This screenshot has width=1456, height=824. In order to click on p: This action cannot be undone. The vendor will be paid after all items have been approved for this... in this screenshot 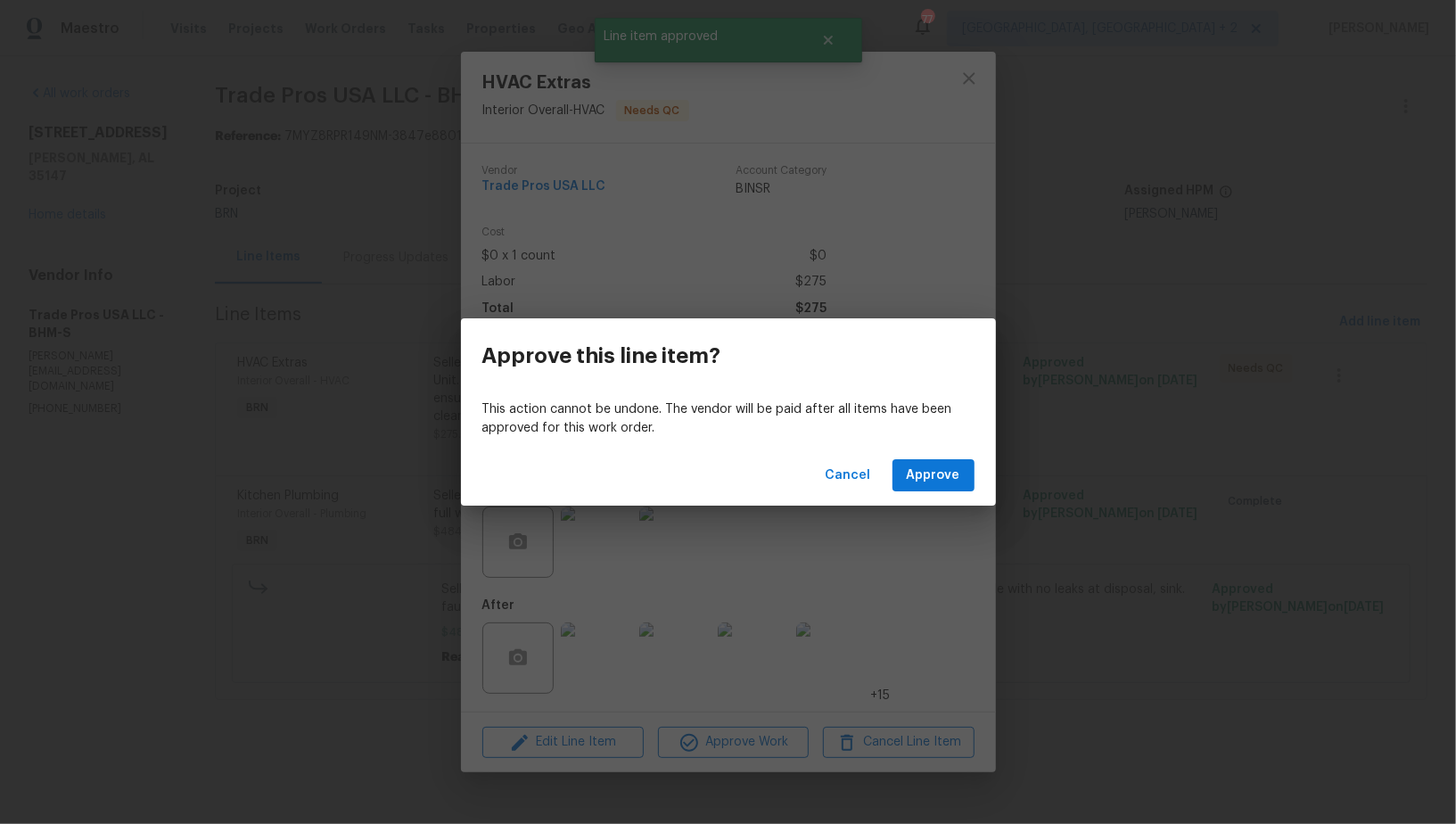, I will do `click(728, 419)`.